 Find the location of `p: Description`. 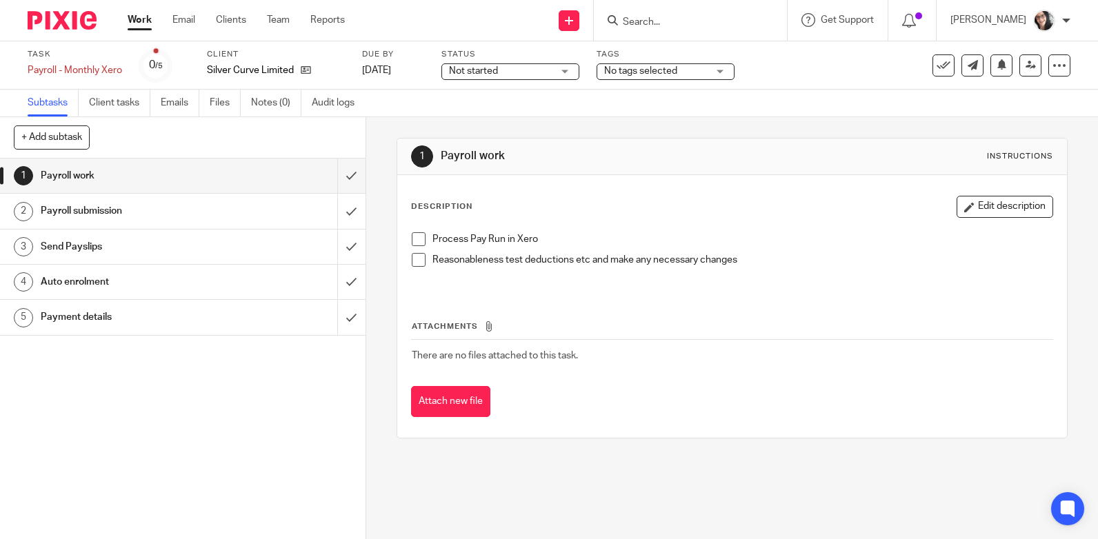

p: Description is located at coordinates (441, 207).